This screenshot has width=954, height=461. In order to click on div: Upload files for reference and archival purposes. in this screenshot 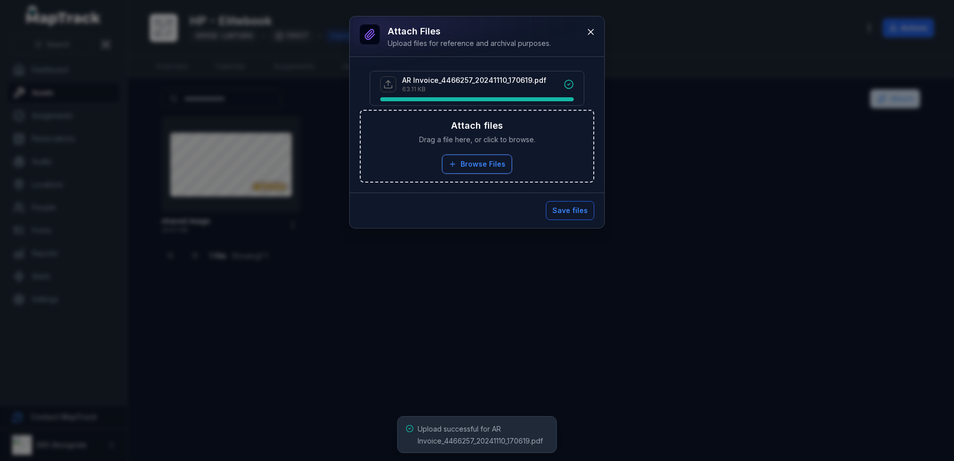, I will do `click(469, 43)`.